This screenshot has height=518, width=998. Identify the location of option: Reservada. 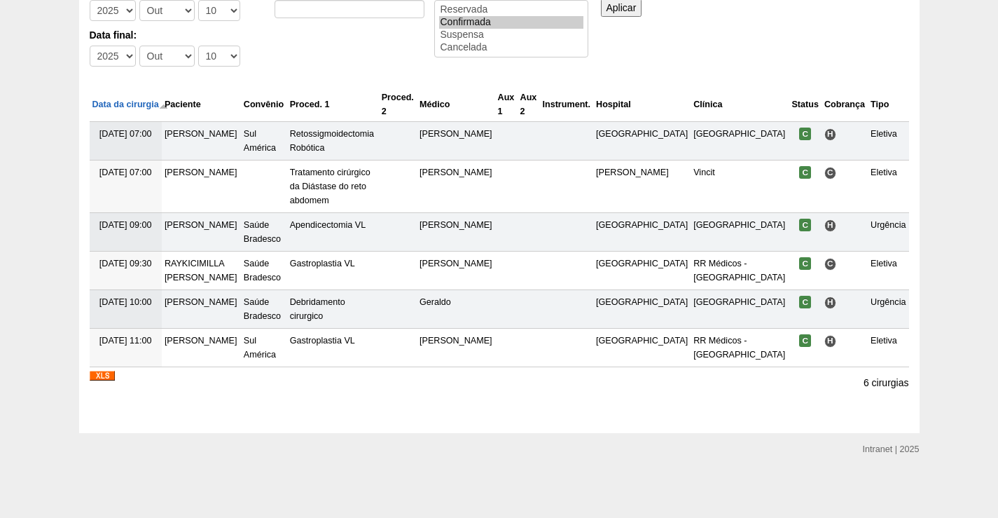
(511, 10).